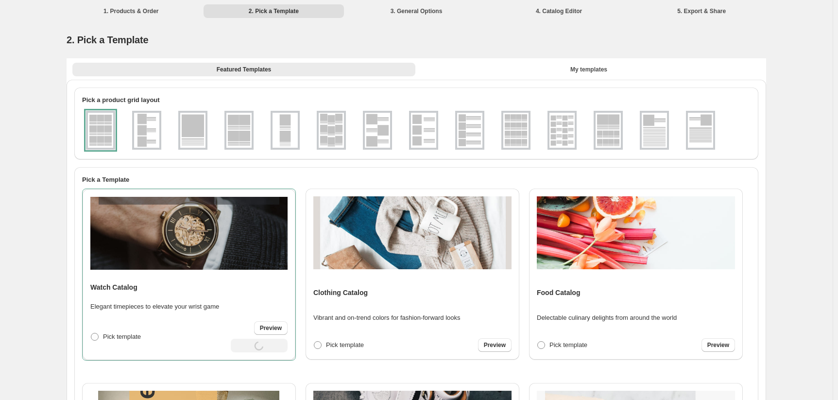 This screenshot has height=400, width=838. I want to click on img: g1x2v1, so click(285, 130).